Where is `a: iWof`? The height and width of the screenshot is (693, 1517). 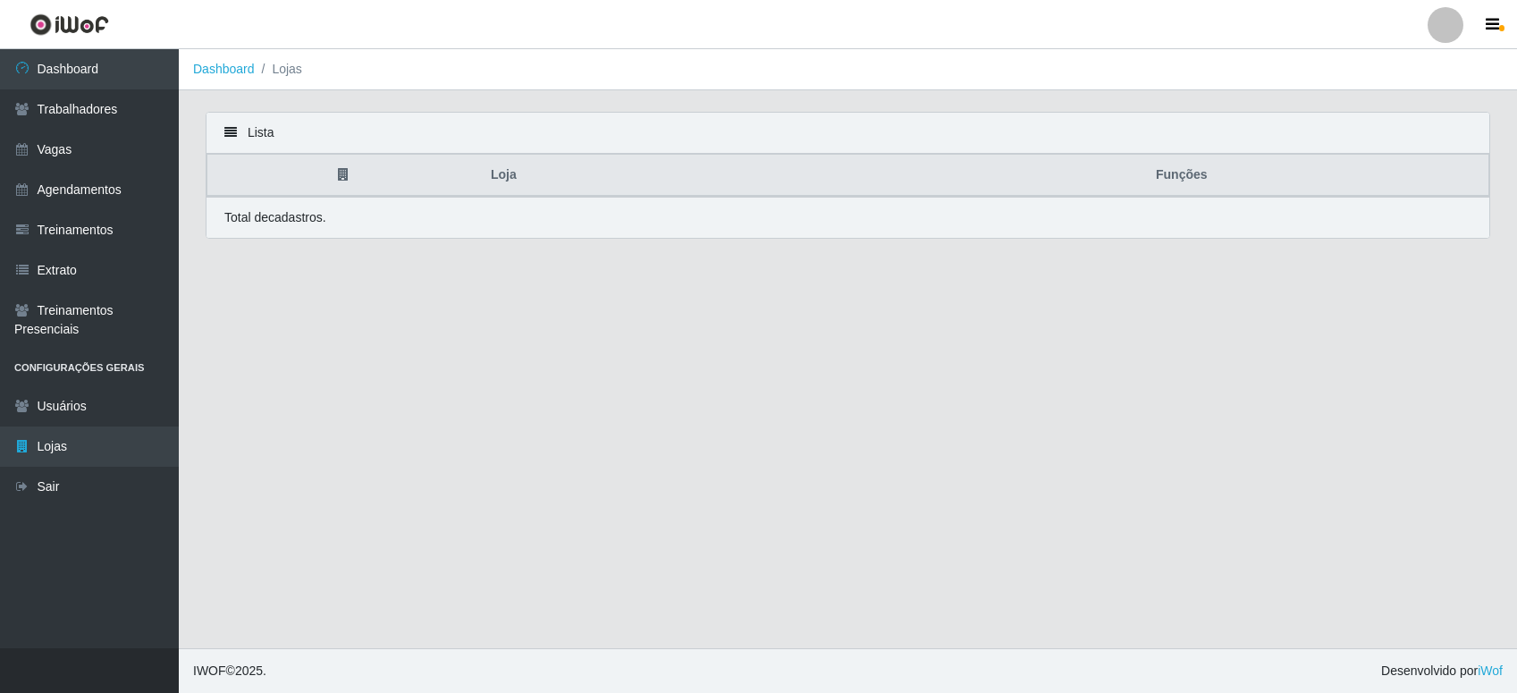 a: iWof is located at coordinates (1490, 670).